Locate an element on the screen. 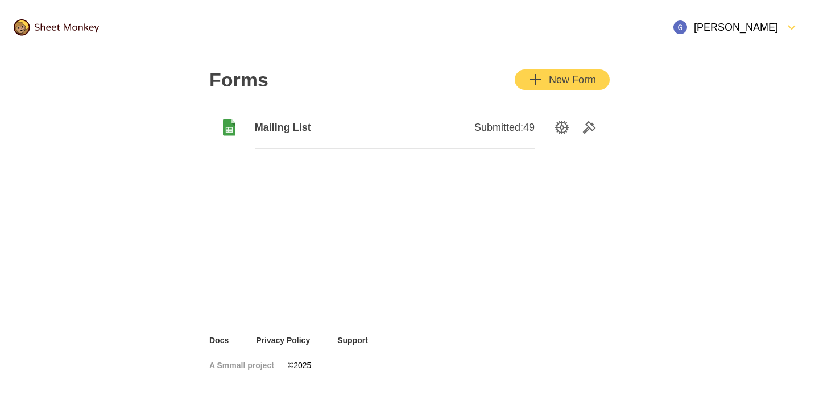 The width and height of the screenshot is (819, 400). a: Privacy Policy is located at coordinates (283, 340).